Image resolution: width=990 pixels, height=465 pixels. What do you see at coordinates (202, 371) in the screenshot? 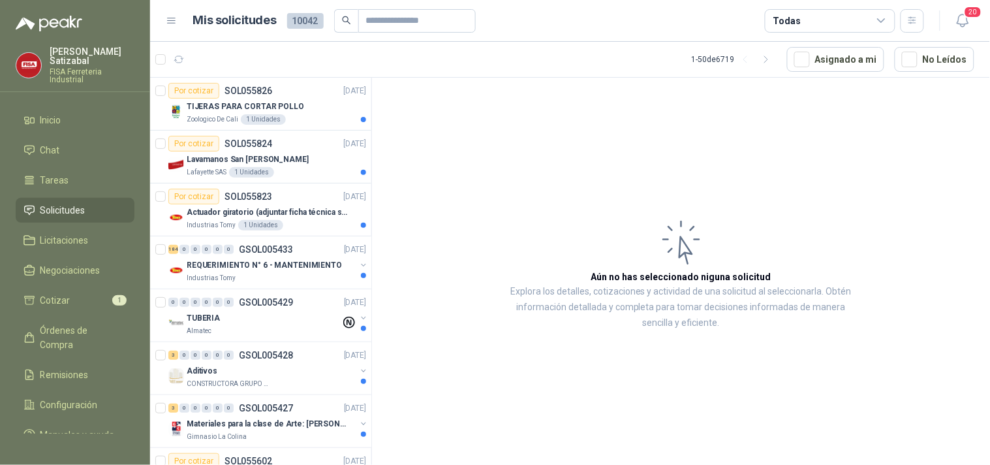
I see `p: Aditivos` at bounding box center [202, 371].